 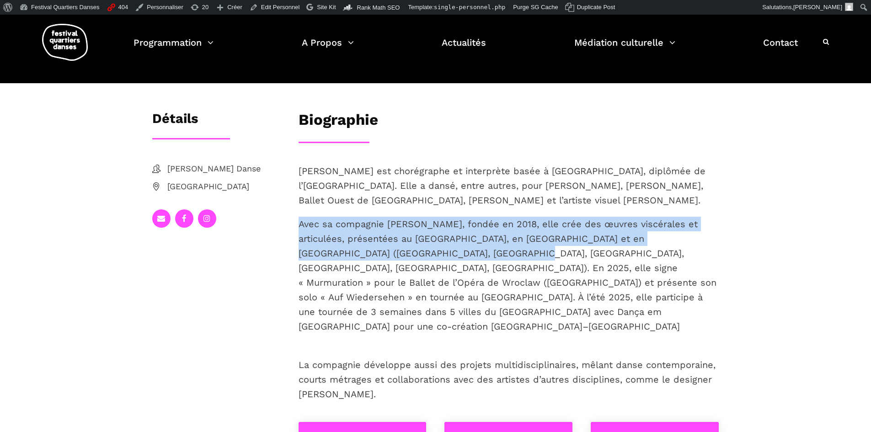 What do you see at coordinates (207, 219) in the screenshot?
I see `a: instagram` at bounding box center [207, 219].